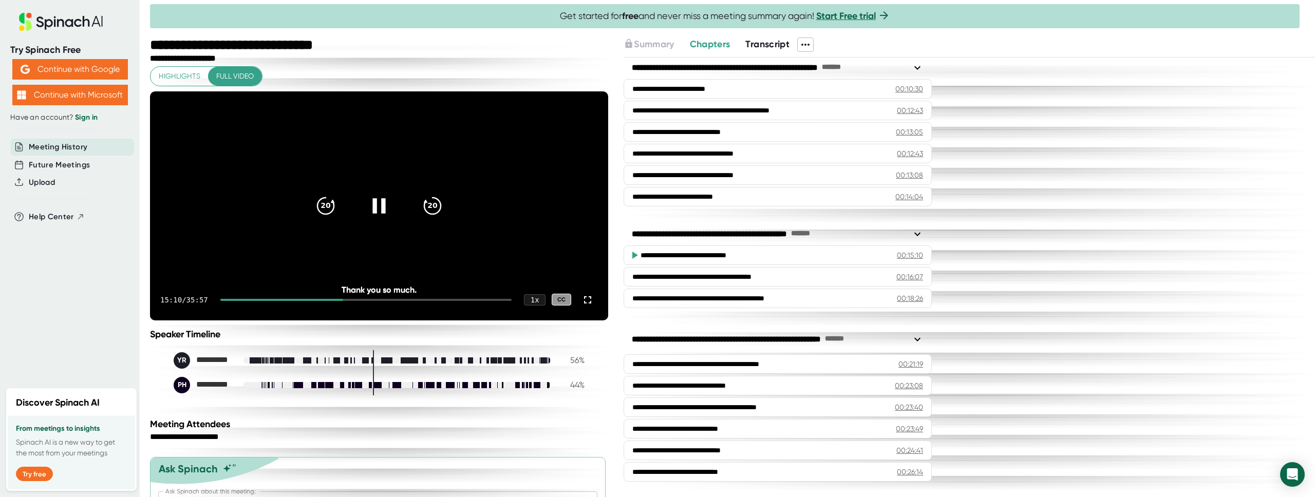 The width and height of the screenshot is (1315, 497). I want to click on div: Meeting Attendees, so click(380, 424).